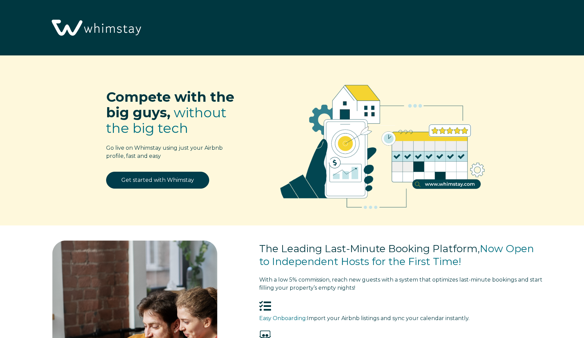 This screenshot has height=338, width=584. I want to click on img: RBO Ilustrations-02, so click(382, 144).